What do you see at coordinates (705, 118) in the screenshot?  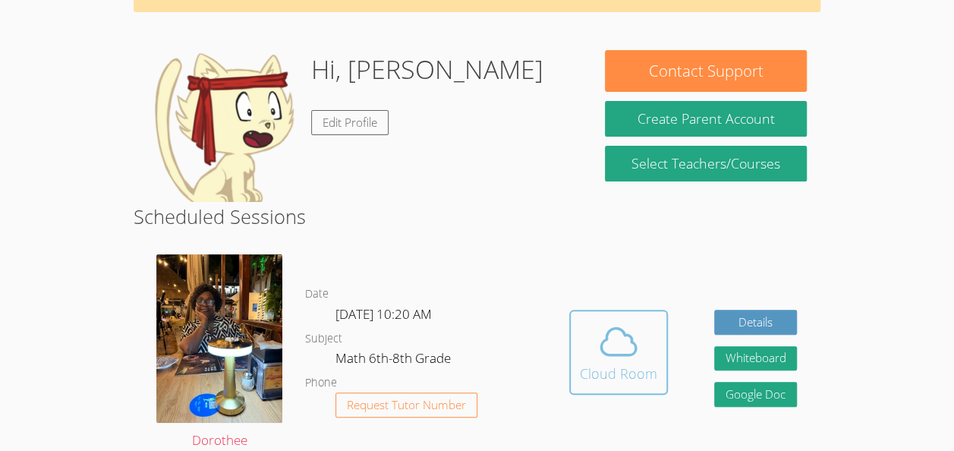 I see `button: Create Parent Account` at bounding box center [705, 118].